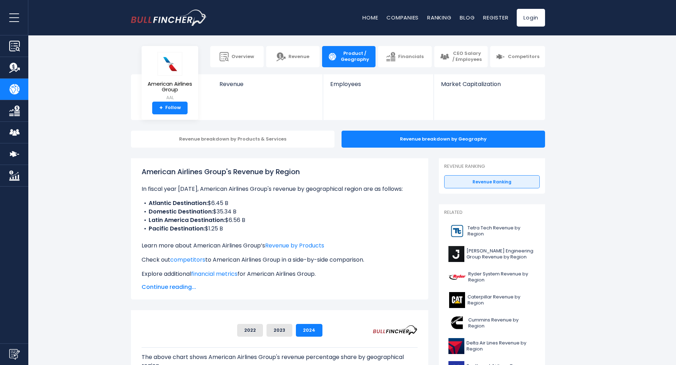 The image size is (676, 365). I want to click on li: $1.25 B, so click(280, 229).